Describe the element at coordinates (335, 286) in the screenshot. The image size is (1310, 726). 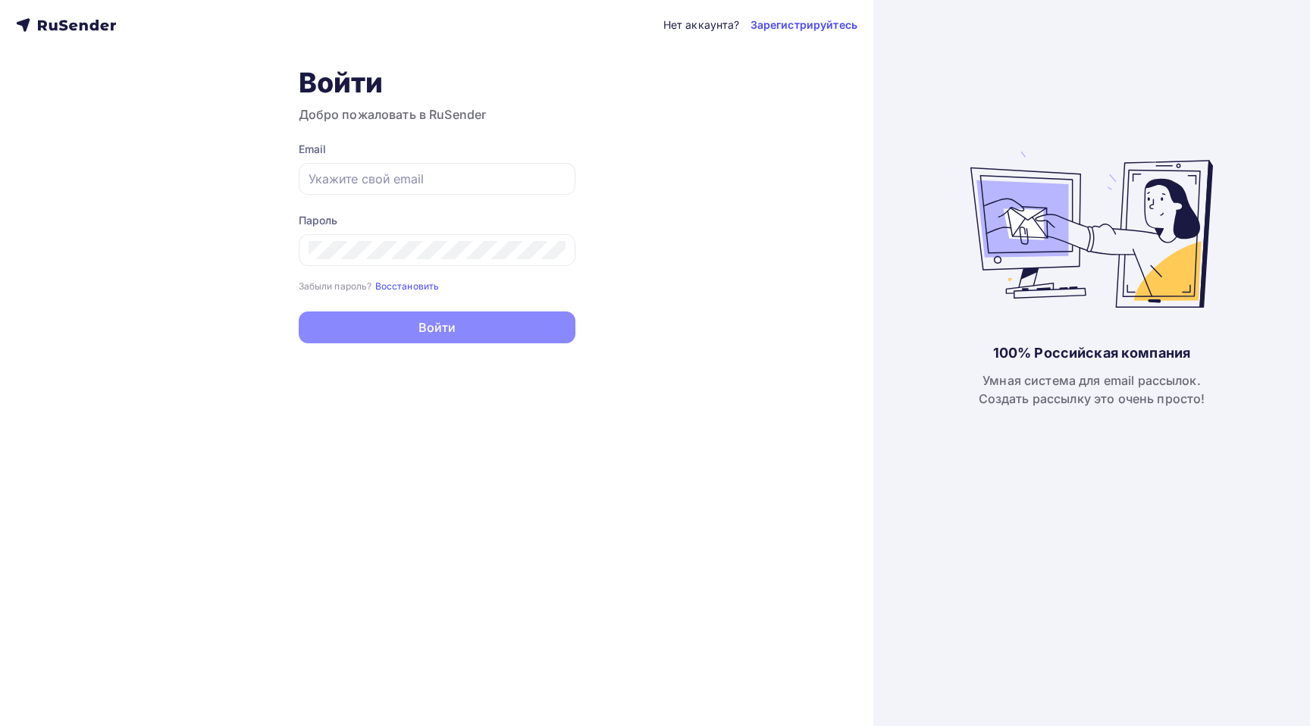
I see `small: Забыли пароль?` at that location.